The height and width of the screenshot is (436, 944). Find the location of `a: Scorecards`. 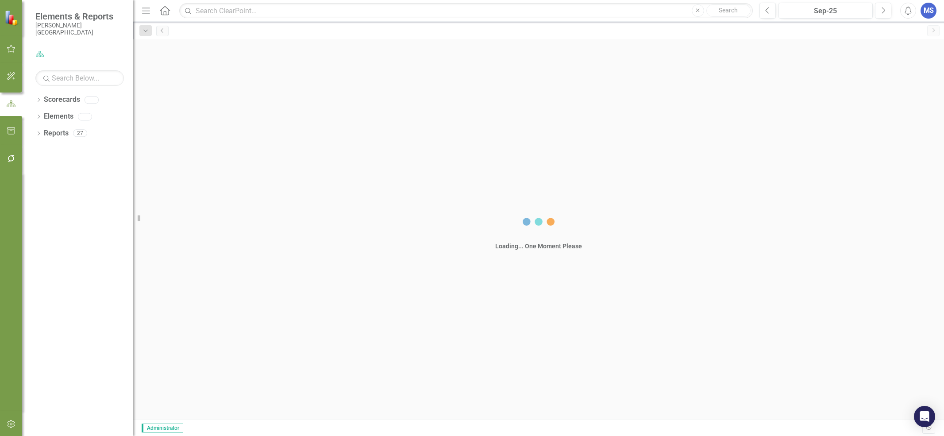

a: Scorecards is located at coordinates (62, 100).